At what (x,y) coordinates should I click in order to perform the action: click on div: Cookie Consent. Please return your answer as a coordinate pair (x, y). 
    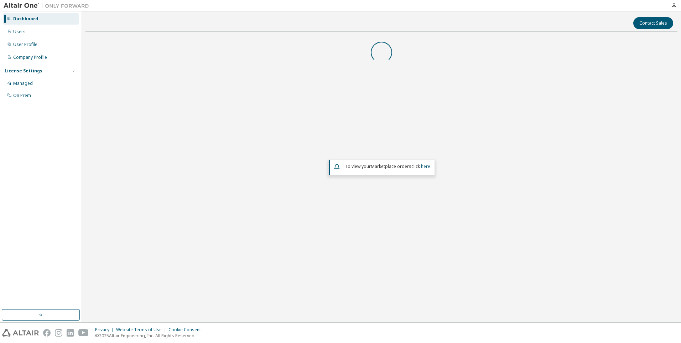
    Looking at the image, I should click on (187, 330).